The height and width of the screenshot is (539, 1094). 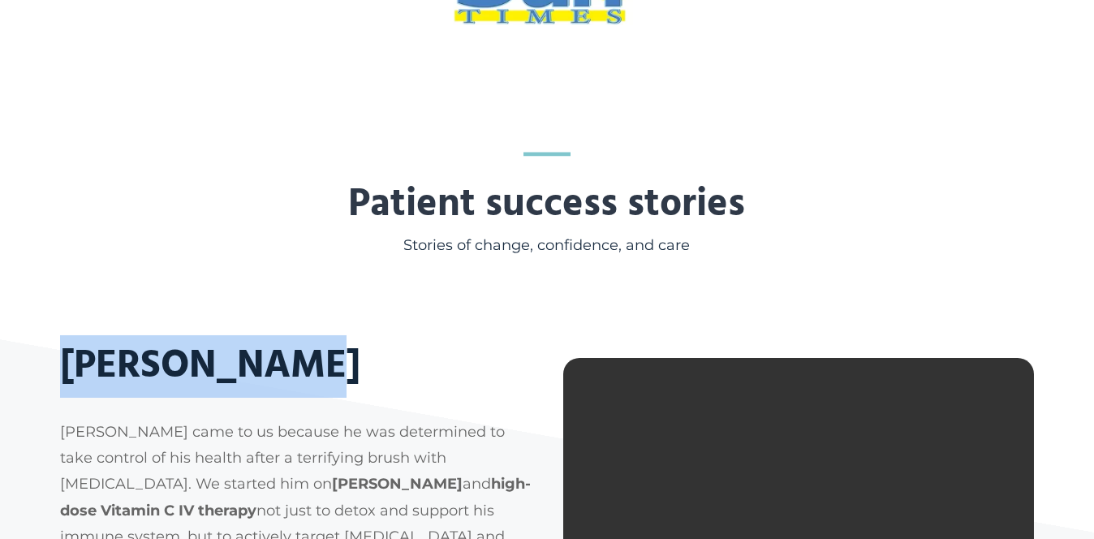 What do you see at coordinates (547, 245) in the screenshot?
I see `h5: Stories of change, confidence, and care` at bounding box center [547, 245].